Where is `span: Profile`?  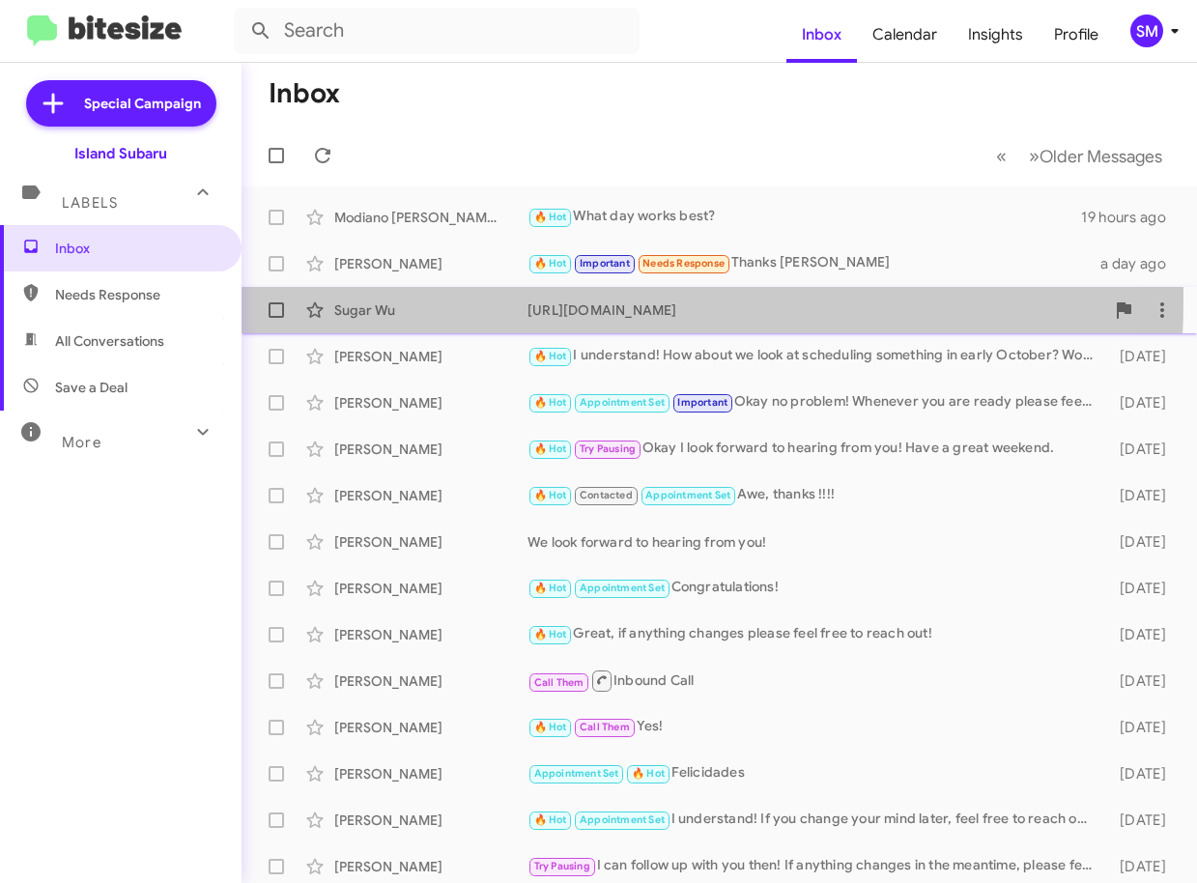 span: Profile is located at coordinates (1077, 35).